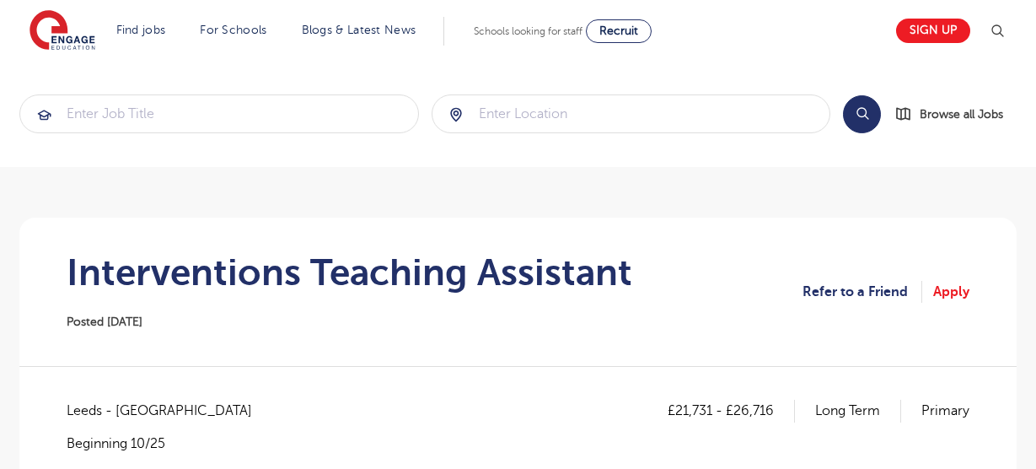 Image resolution: width=1036 pixels, height=469 pixels. I want to click on p: Primary, so click(945, 411).